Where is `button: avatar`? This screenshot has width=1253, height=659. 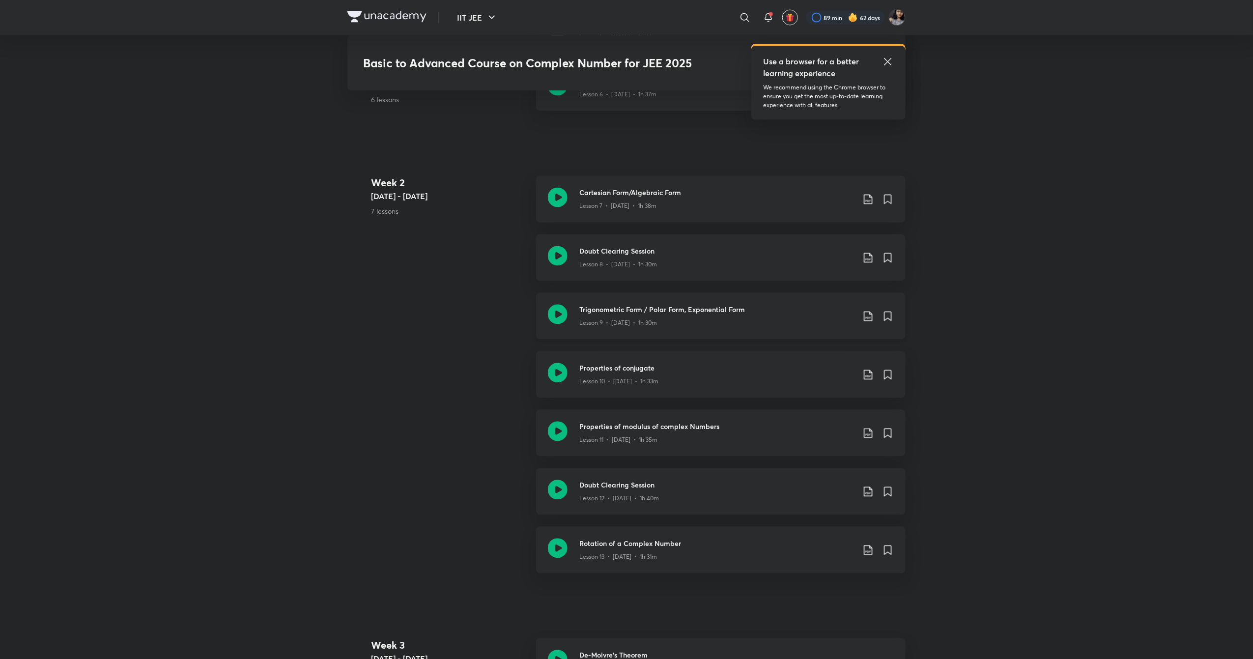
button: avatar is located at coordinates (790, 18).